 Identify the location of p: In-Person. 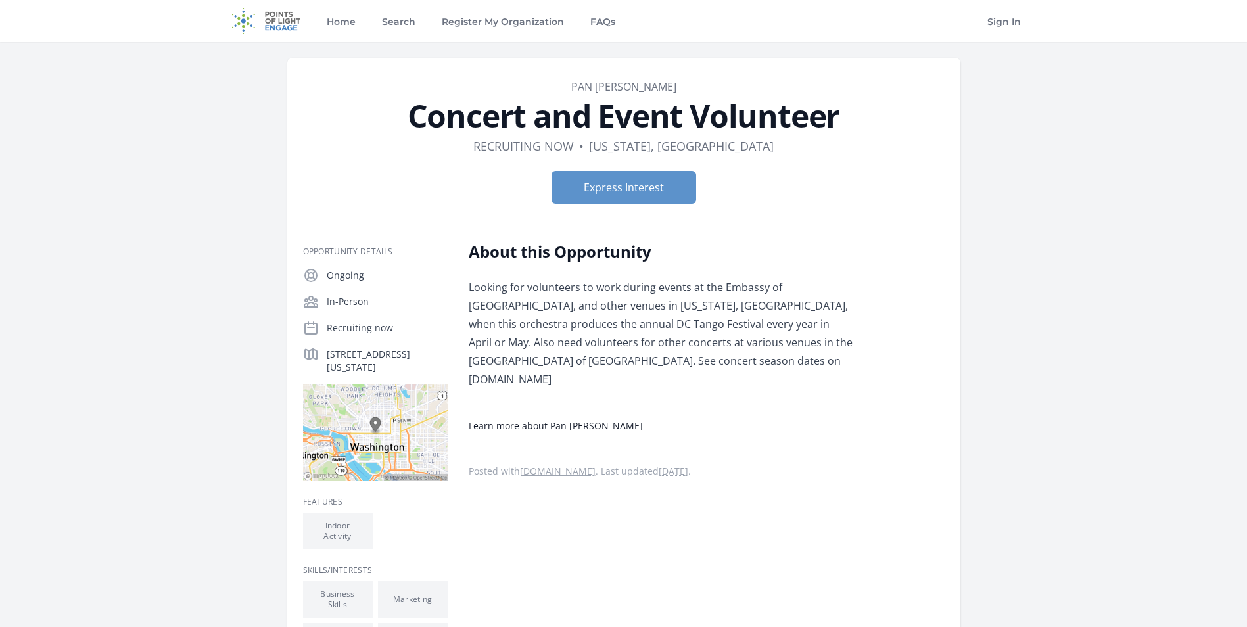
(387, 302).